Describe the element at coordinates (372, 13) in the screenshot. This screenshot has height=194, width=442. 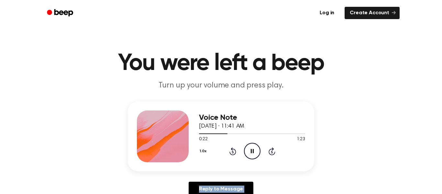
I see `a: Create Account` at that location.